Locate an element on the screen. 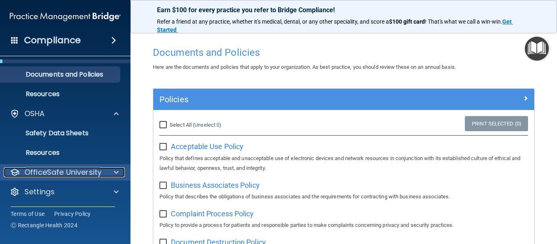  a: OfficeSafe University is located at coordinates (64, 172).